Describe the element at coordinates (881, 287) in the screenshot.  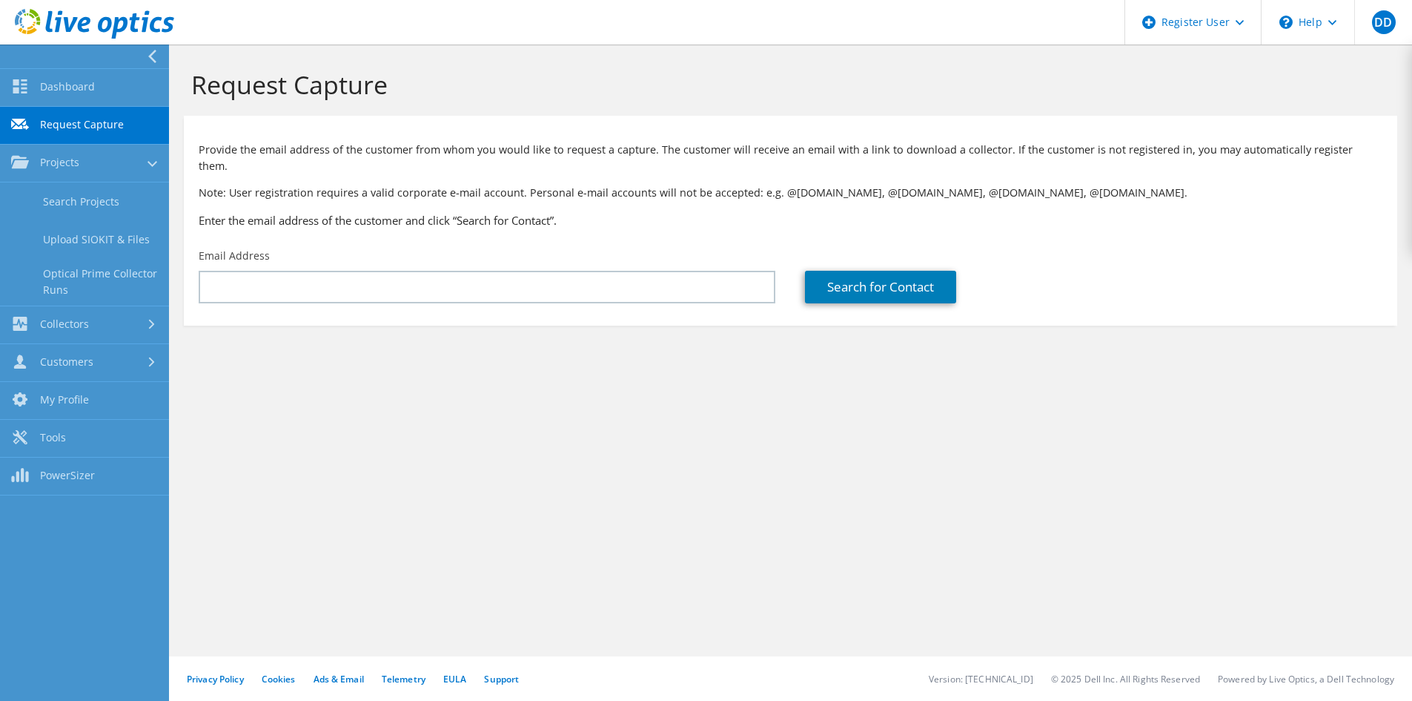
I see `a: Search for Contact` at that location.